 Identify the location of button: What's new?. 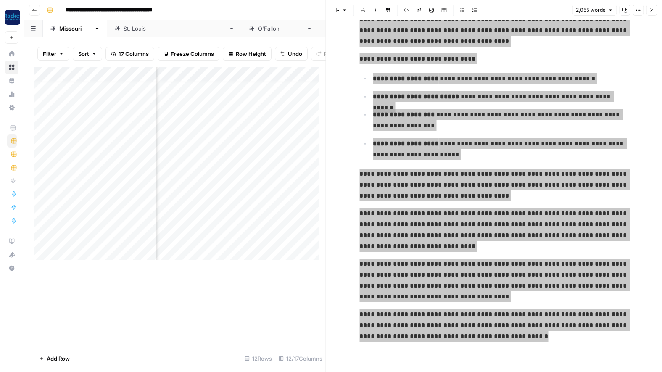
(12, 255).